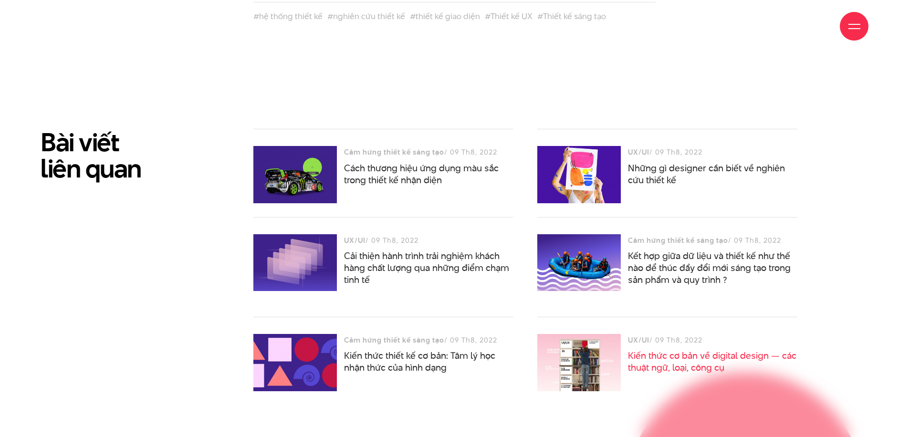 The width and height of the screenshot is (909, 437). What do you see at coordinates (709, 268) in the screenshot?
I see `a: Kết hợp giữa dữ liệu và thiết kế như thế nào để thúc đẩy đổi mới sáng tạo trong sản phẩm và quy t...` at bounding box center [709, 268].